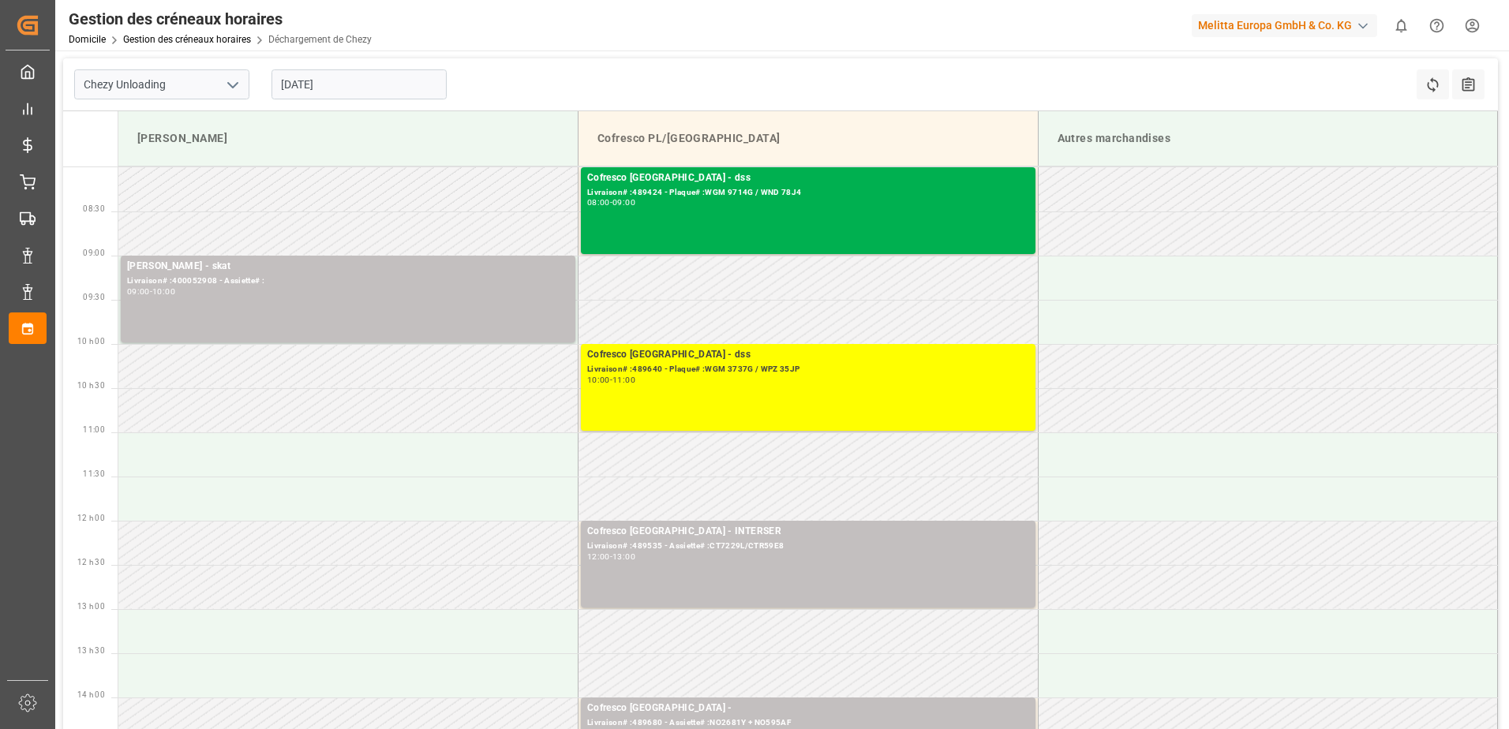 The height and width of the screenshot is (729, 1509). I want to click on div: Livraison# :489535 - Assiette# :CT7229L/CTR59E8, so click(808, 546).